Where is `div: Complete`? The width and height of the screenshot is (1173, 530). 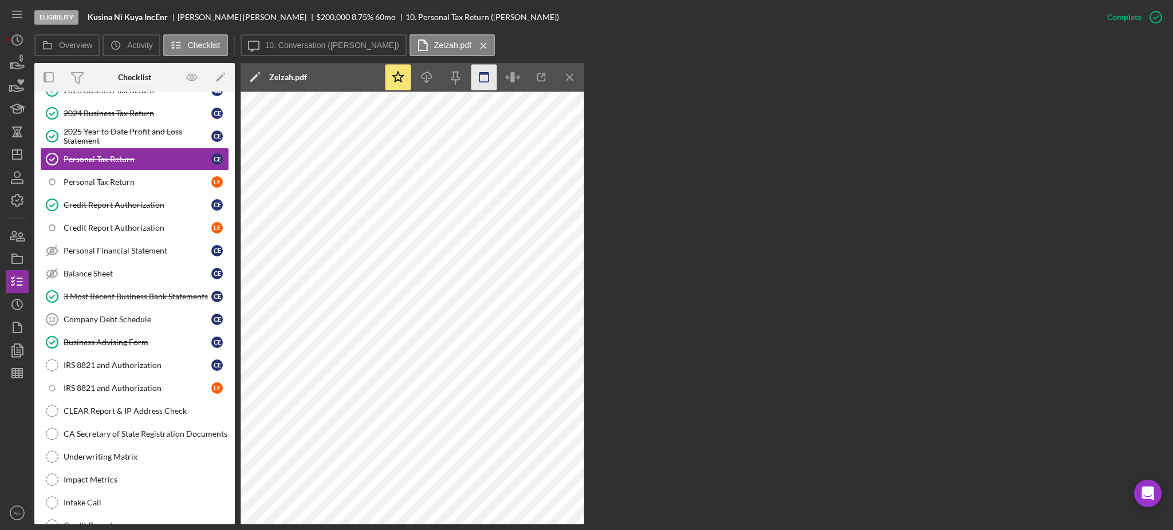
div: Complete is located at coordinates (1124, 17).